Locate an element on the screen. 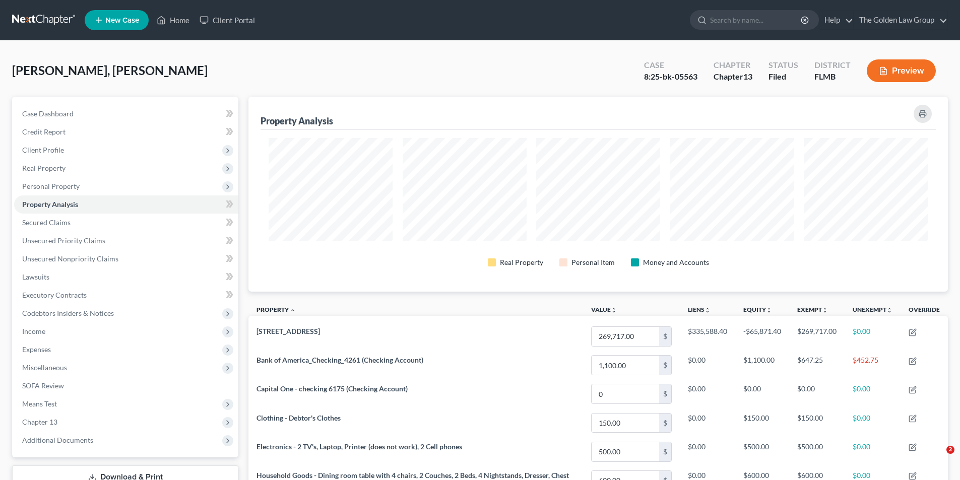  td: $1,100.00 is located at coordinates (762, 365).